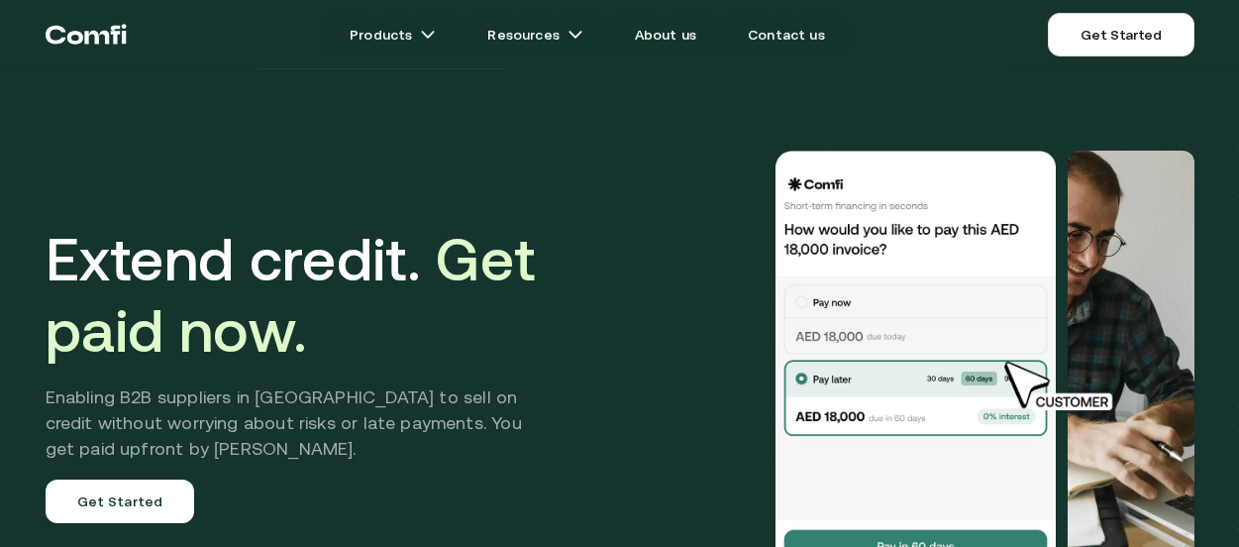 The image size is (1239, 547). I want to click on a: Resourcesarrow icons, so click(535, 35).